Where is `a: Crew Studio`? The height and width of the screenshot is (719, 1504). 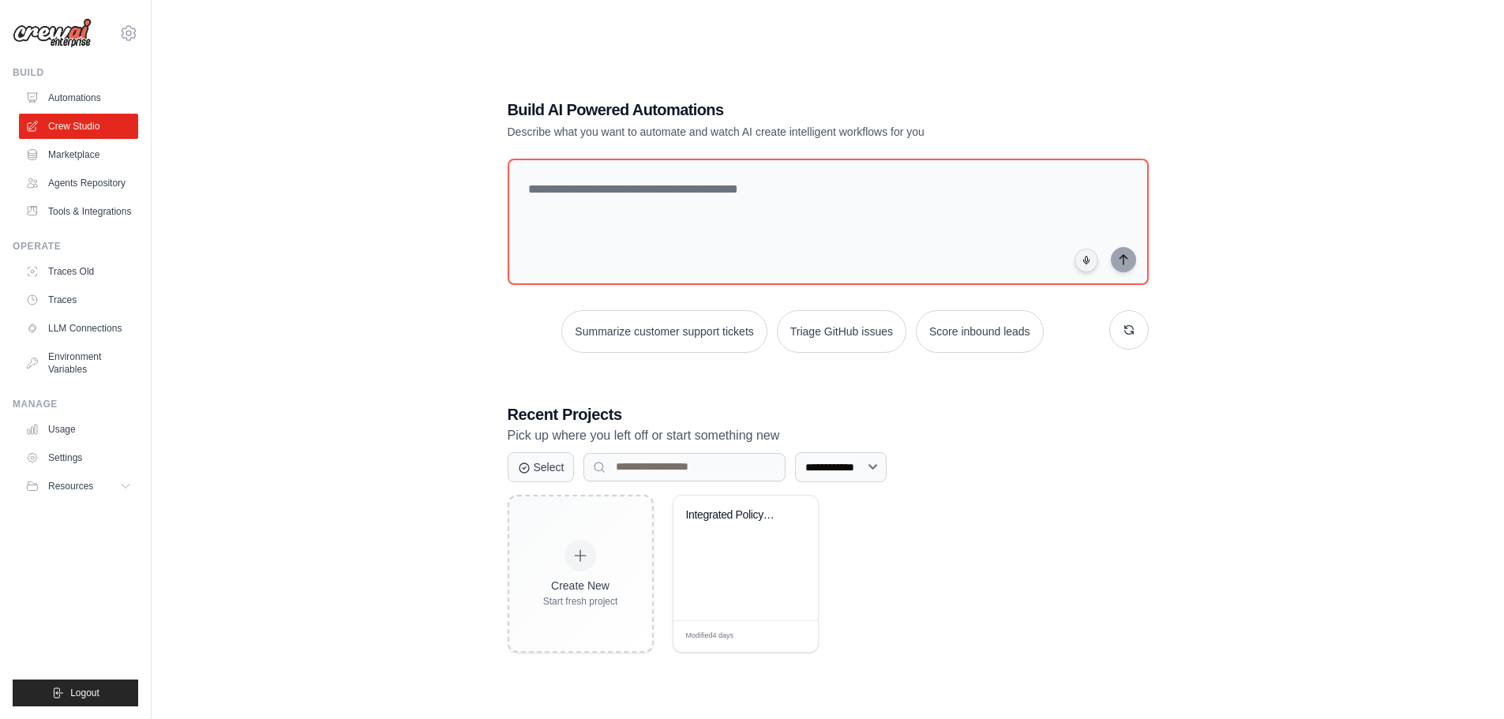 a: Crew Studio is located at coordinates (78, 126).